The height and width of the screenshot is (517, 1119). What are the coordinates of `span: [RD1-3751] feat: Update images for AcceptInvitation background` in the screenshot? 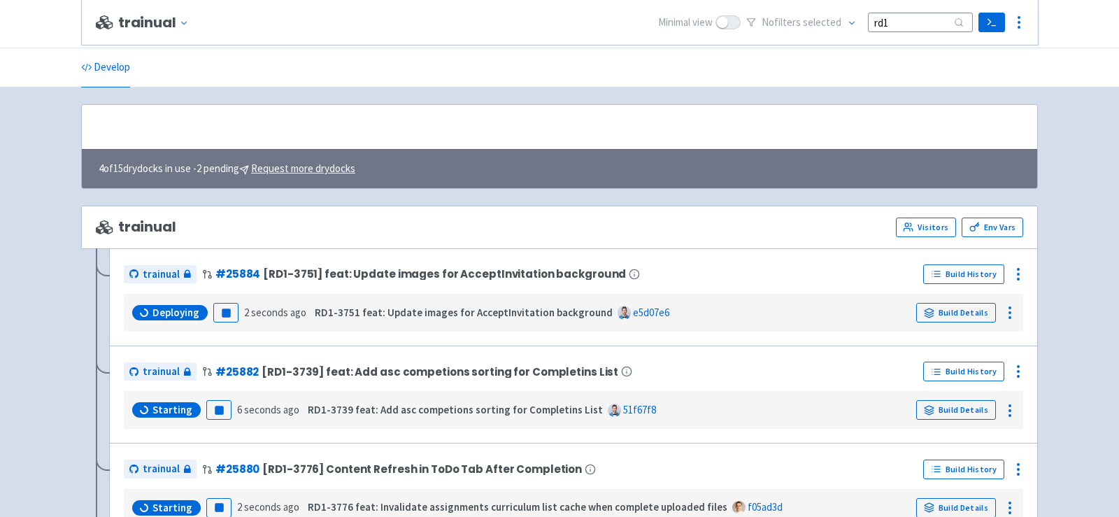 It's located at (444, 273).